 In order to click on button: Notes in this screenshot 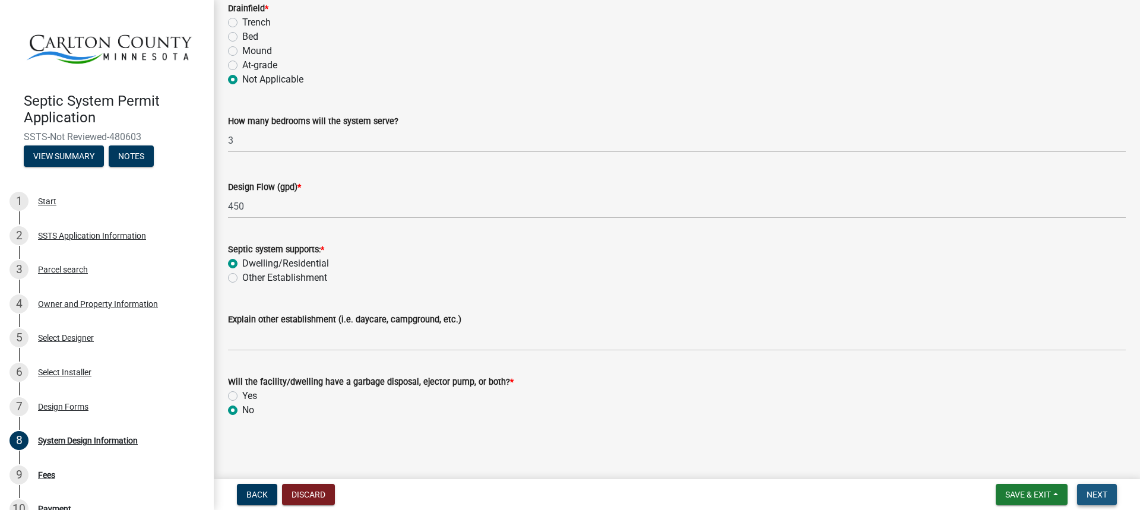, I will do `click(131, 156)`.